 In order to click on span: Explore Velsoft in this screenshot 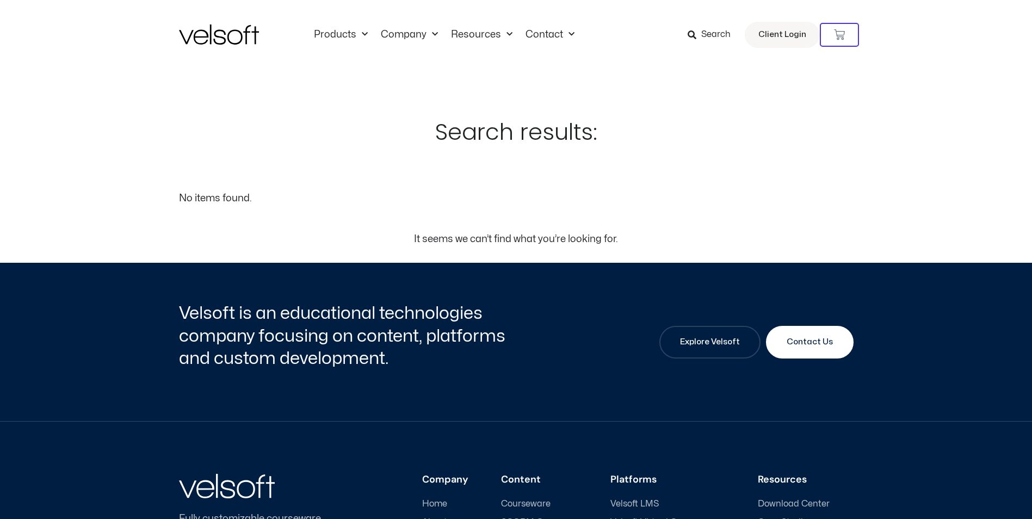, I will do `click(710, 342)`.